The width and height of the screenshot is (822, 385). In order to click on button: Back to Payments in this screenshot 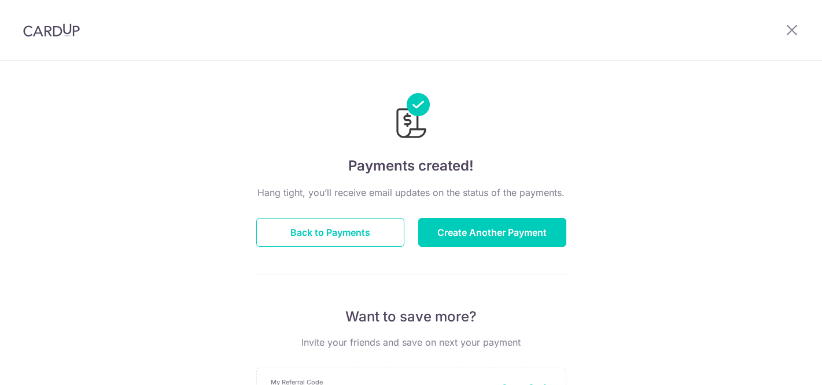, I will do `click(330, 233)`.